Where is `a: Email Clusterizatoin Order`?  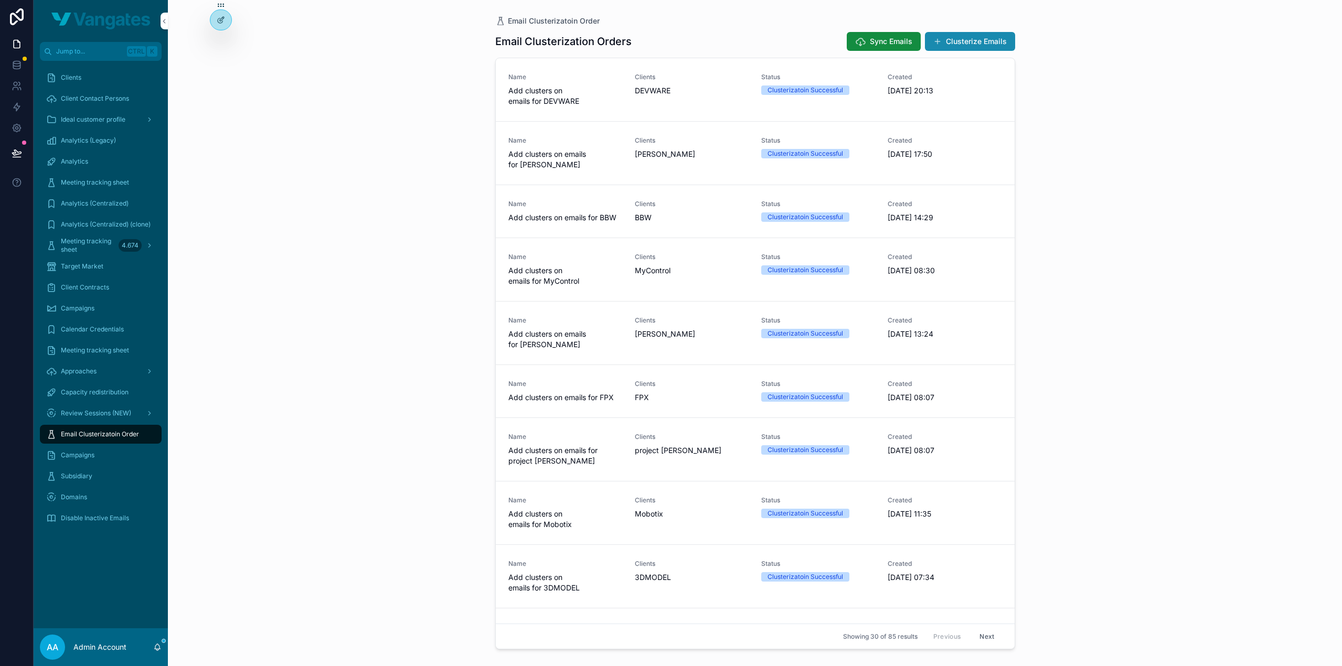 a: Email Clusterizatoin Order is located at coordinates (547, 21).